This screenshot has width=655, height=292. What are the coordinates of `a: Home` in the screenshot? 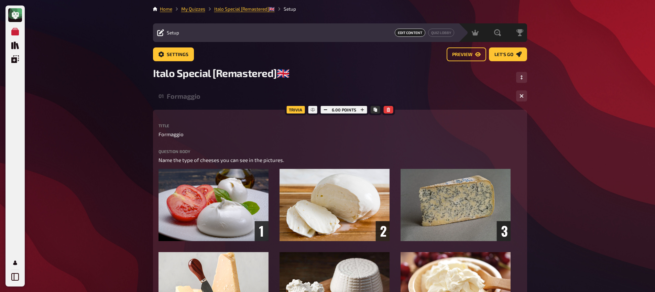 It's located at (166, 9).